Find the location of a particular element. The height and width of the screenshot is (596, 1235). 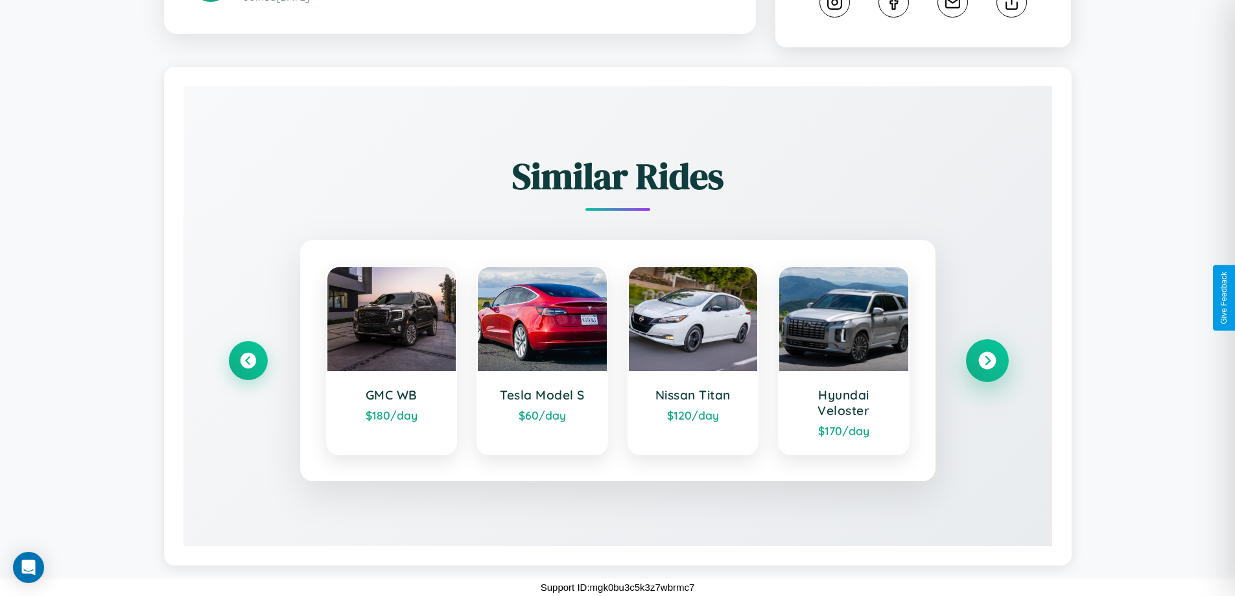

a: Nissan Titan$120/day is located at coordinates (693, 361).